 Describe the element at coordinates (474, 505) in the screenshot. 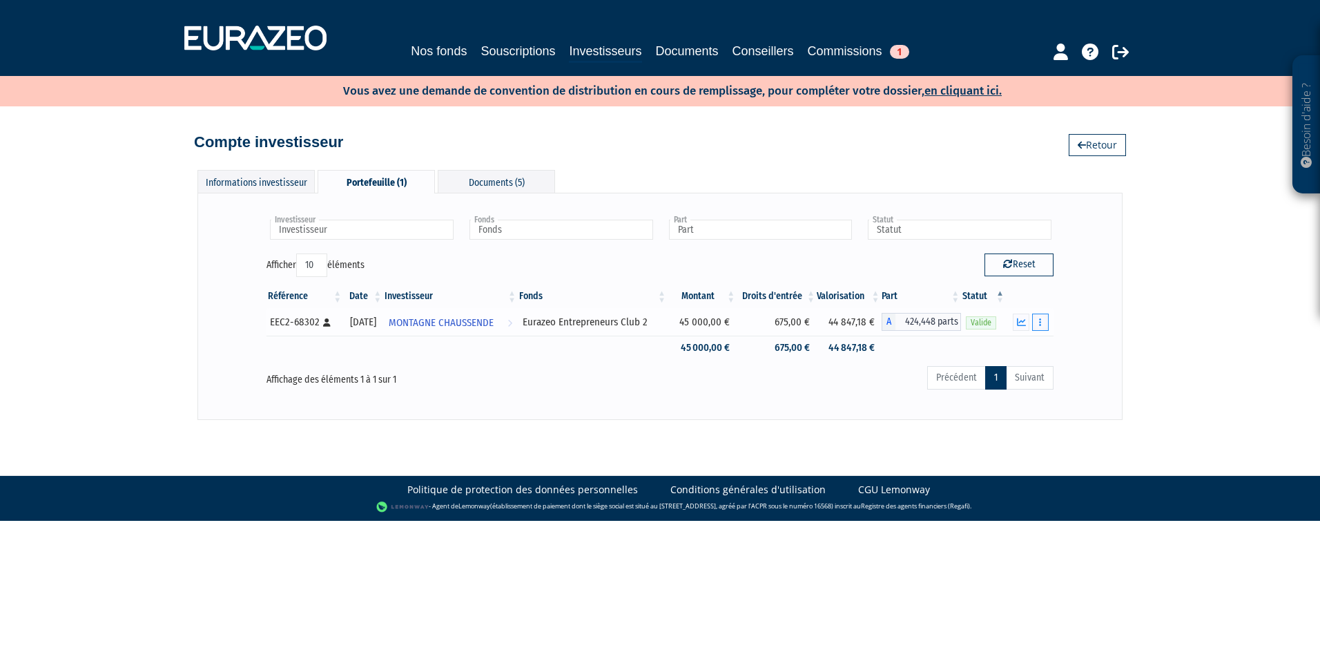

I see `a: Lemonway` at that location.